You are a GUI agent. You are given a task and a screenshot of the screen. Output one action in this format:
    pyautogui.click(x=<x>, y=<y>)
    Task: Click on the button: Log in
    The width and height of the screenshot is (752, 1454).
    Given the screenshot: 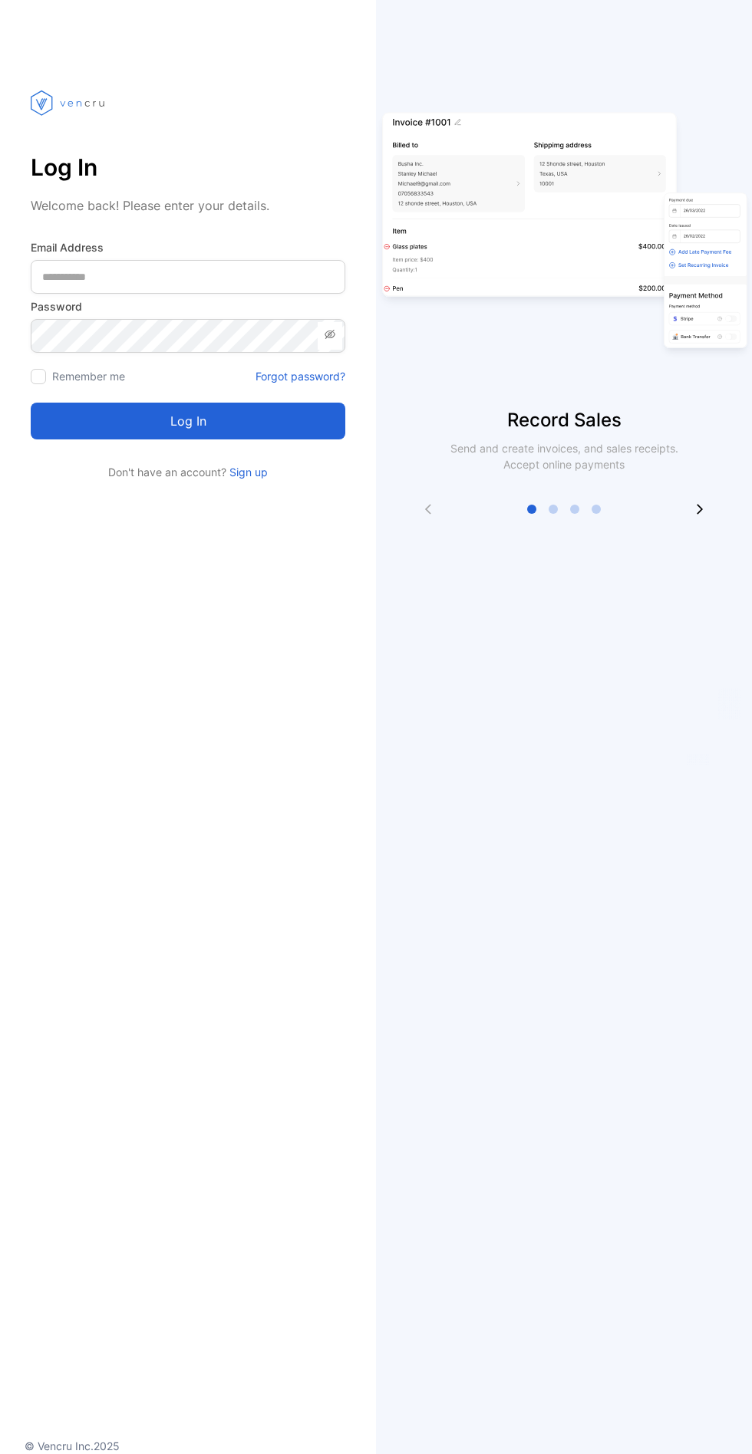 What is the action you would take?
    pyautogui.click(x=188, y=421)
    